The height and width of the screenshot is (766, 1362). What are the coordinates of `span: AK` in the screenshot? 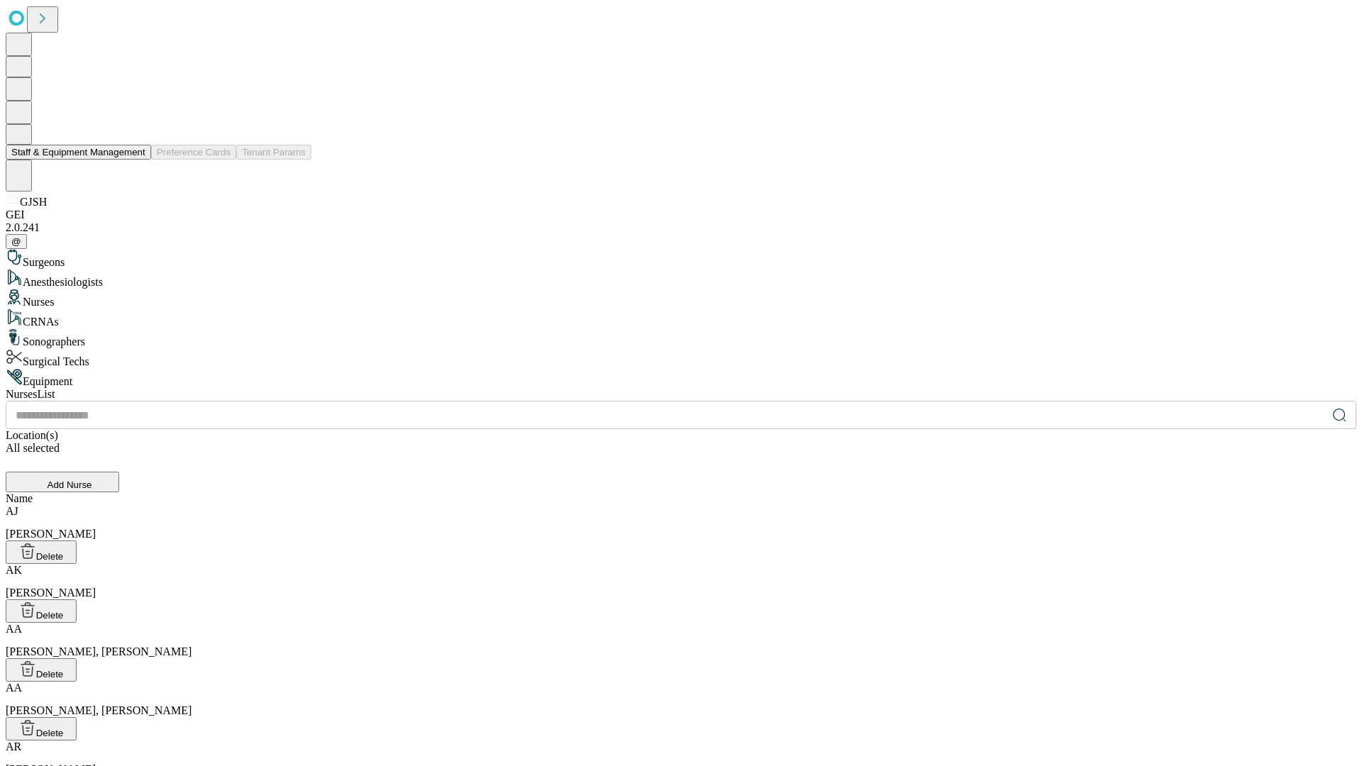 It's located at (13, 570).